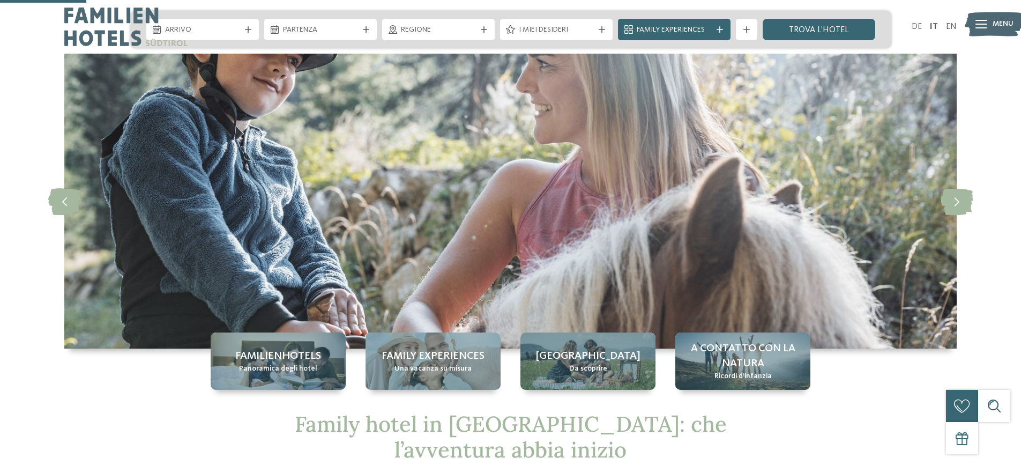  I want to click on a: Family hotel in Trentino Alto Adige: la vacanza ideale per grandi e piccini Family experiences Un..., so click(433, 361).